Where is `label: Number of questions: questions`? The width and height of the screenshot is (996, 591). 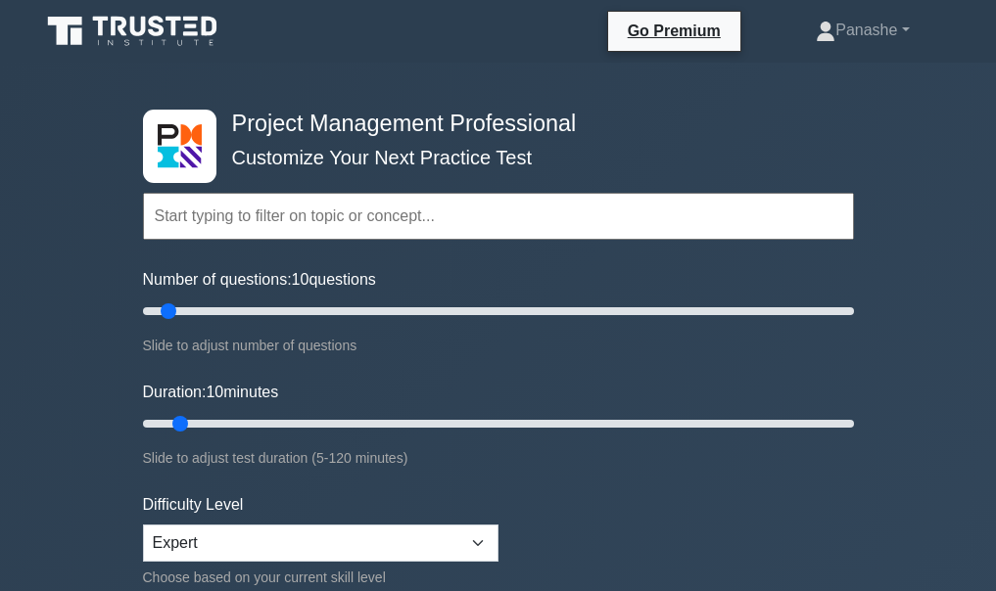 label: Number of questions: questions is located at coordinates (259, 280).